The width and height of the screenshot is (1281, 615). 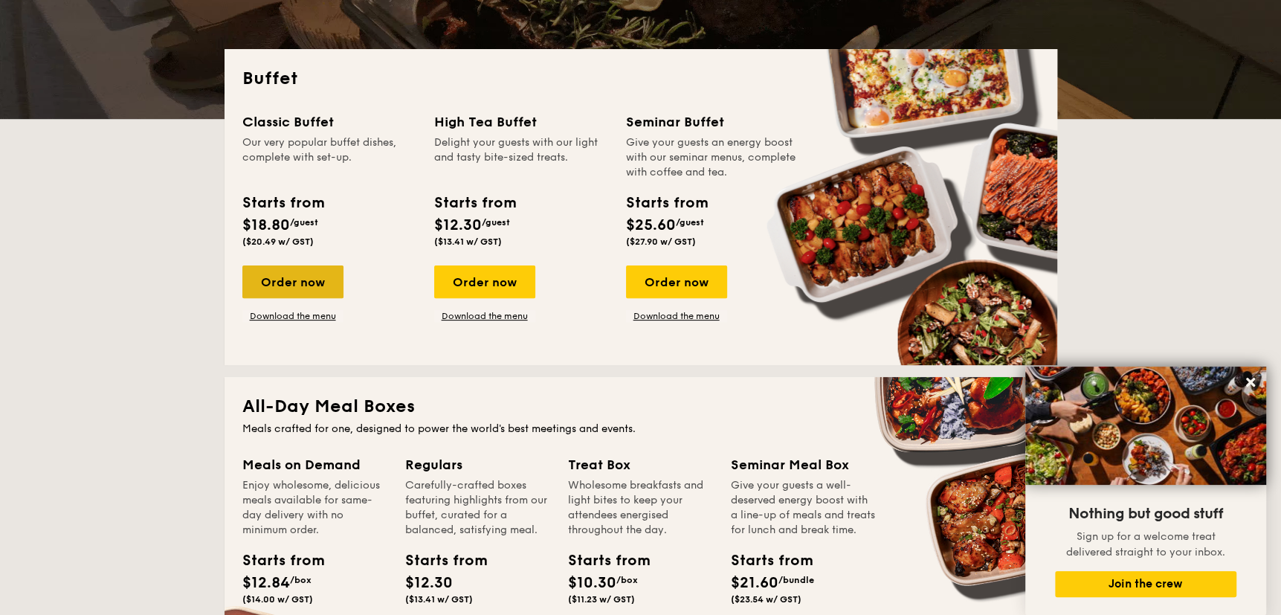 I want to click on h2: Buffet, so click(x=641, y=79).